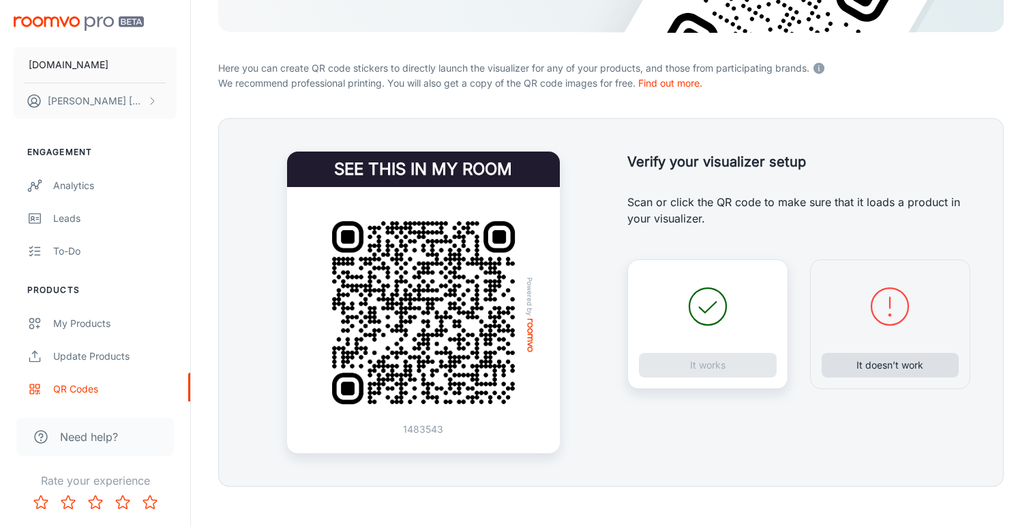  I want to click on button: Rate 3 star, so click(96, 502).